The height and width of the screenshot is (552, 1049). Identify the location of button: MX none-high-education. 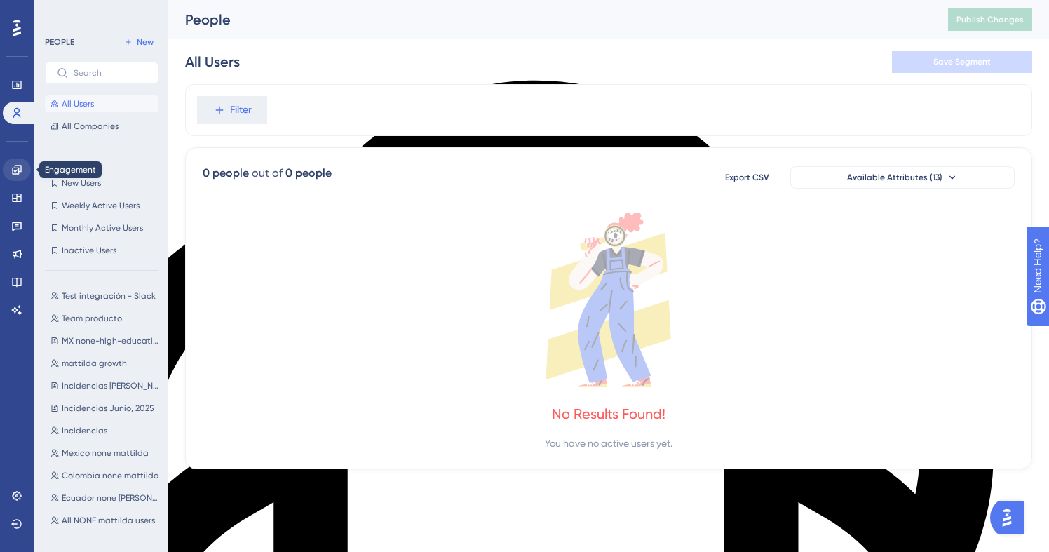
(106, 341).